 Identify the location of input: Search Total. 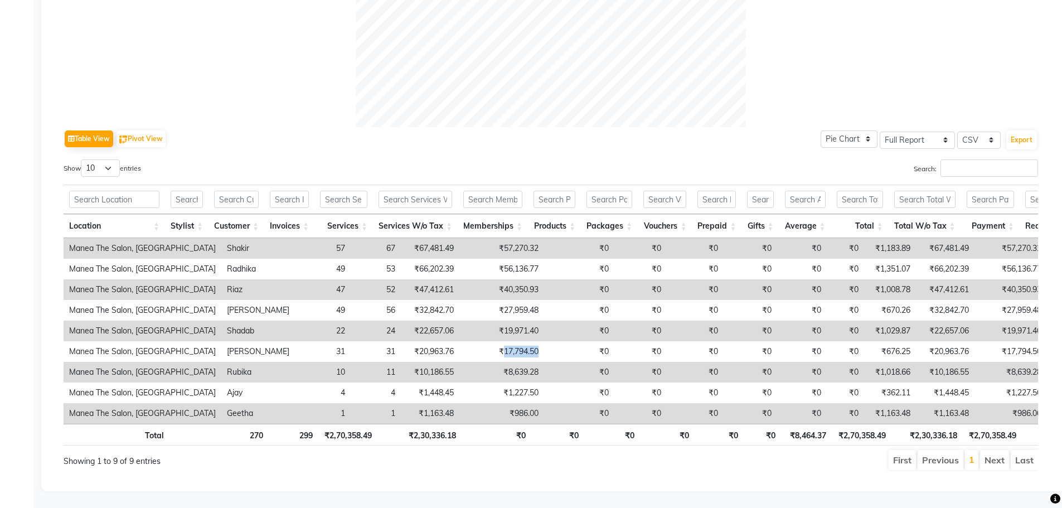
(859, 199).